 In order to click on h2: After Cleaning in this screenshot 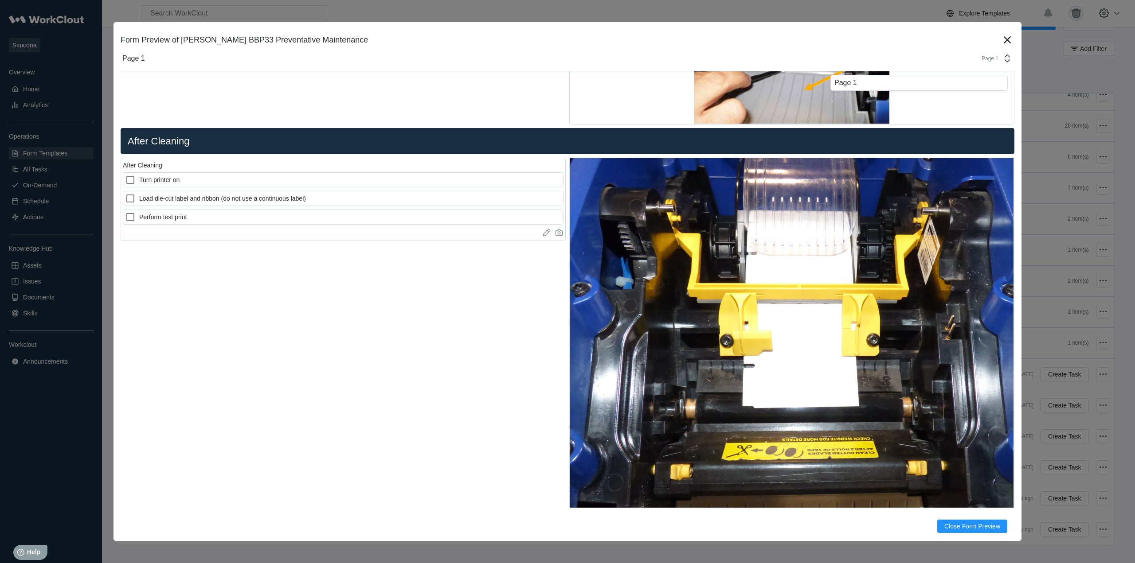, I will do `click(567, 141)`.